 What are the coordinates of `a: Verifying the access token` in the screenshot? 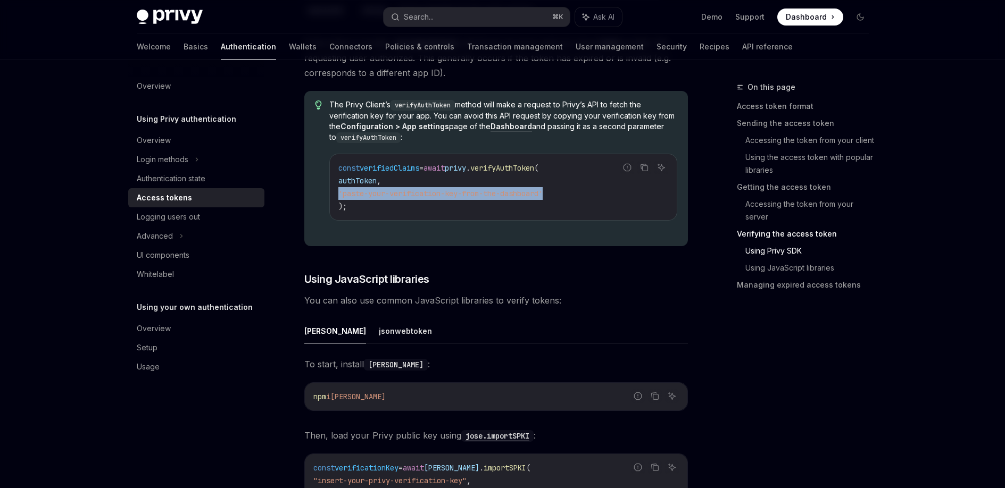 It's located at (807, 234).